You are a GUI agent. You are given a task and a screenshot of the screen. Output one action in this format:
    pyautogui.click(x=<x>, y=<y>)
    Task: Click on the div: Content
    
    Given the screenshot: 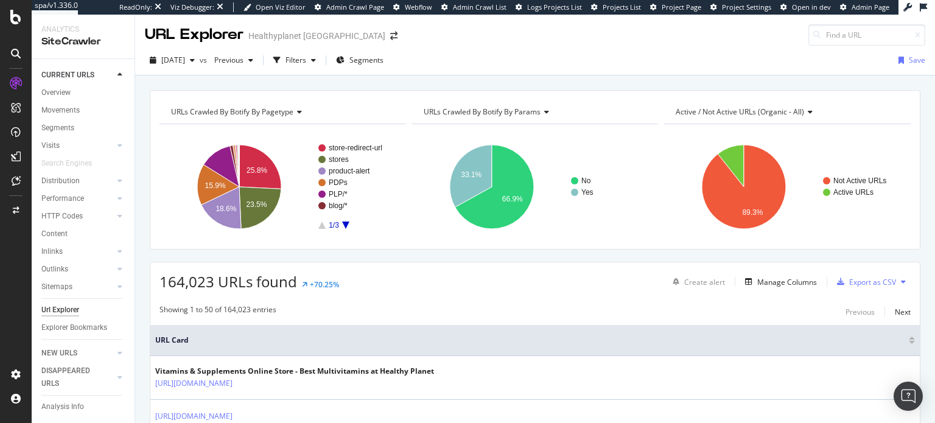 What is the action you would take?
    pyautogui.click(x=54, y=234)
    